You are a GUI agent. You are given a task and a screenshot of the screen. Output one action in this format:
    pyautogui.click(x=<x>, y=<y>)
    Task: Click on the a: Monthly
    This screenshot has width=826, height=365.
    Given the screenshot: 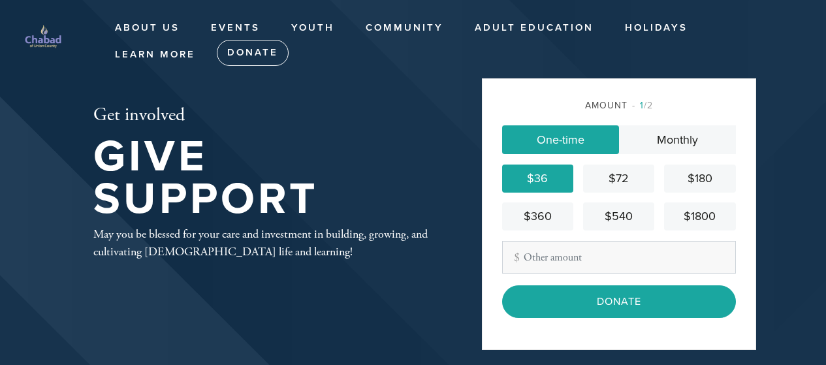 What is the action you would take?
    pyautogui.click(x=677, y=140)
    